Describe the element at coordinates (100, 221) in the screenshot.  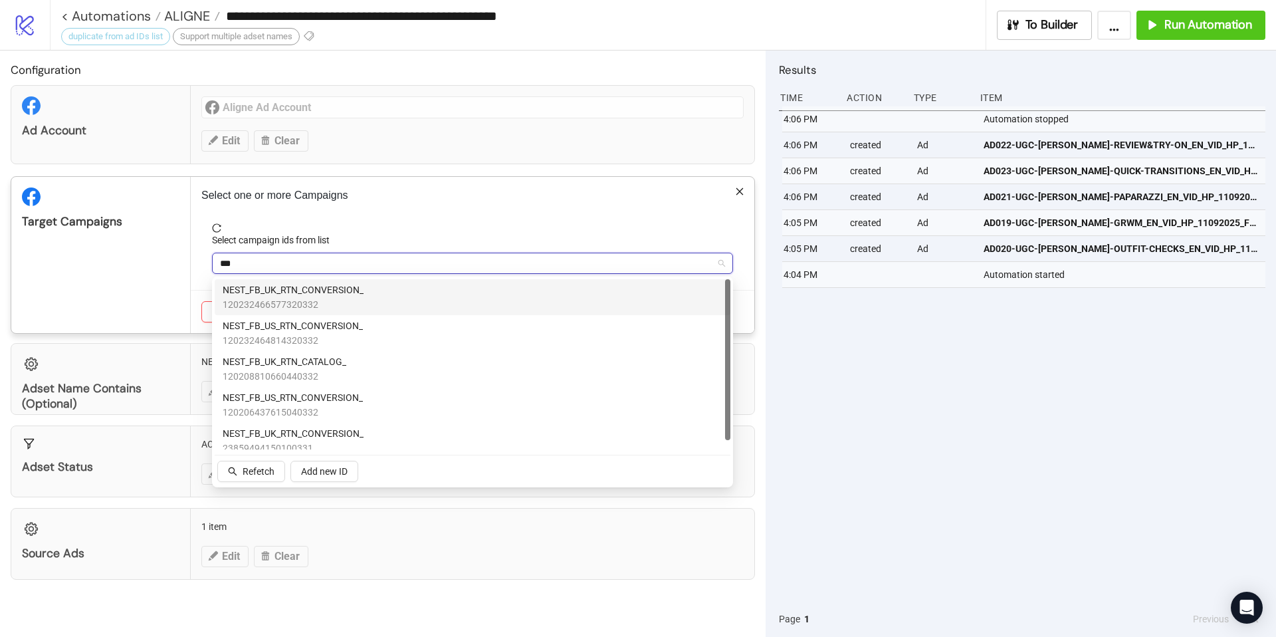
I see `div: Target Campaigns` at that location.